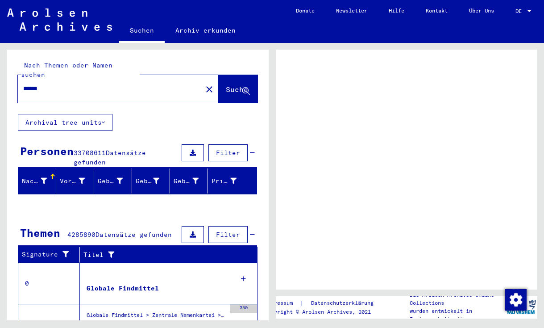 Image resolution: width=544 pixels, height=328 pixels. What do you see at coordinates (282, 303) in the screenshot?
I see `a: Impressum` at bounding box center [282, 303].